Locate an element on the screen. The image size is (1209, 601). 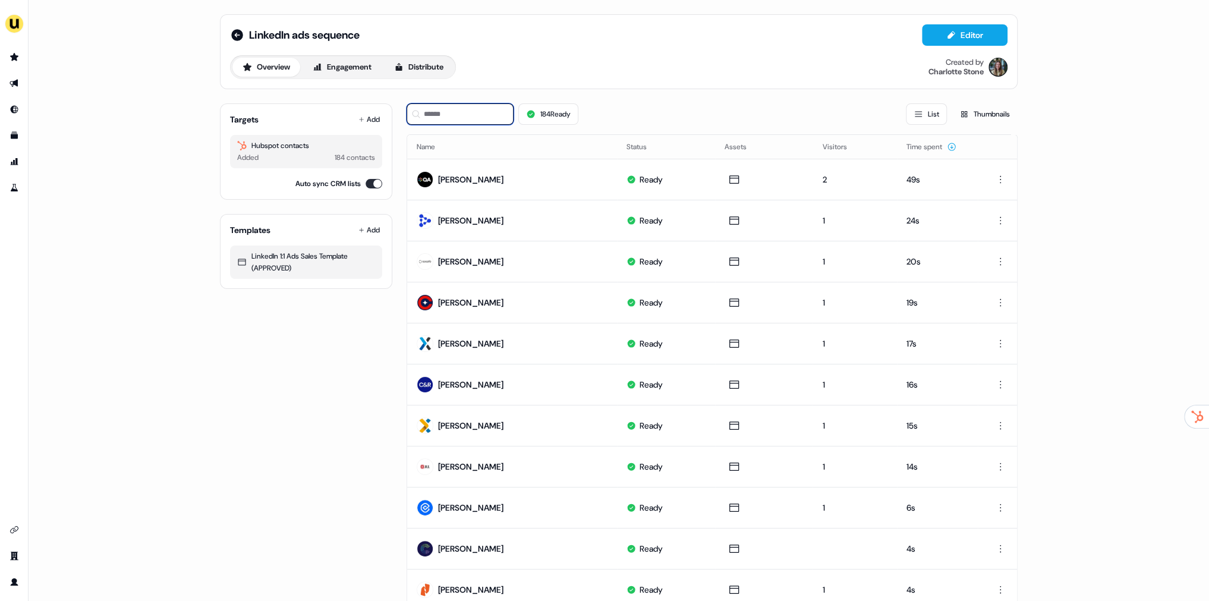
a: Distribute is located at coordinates (419, 67).